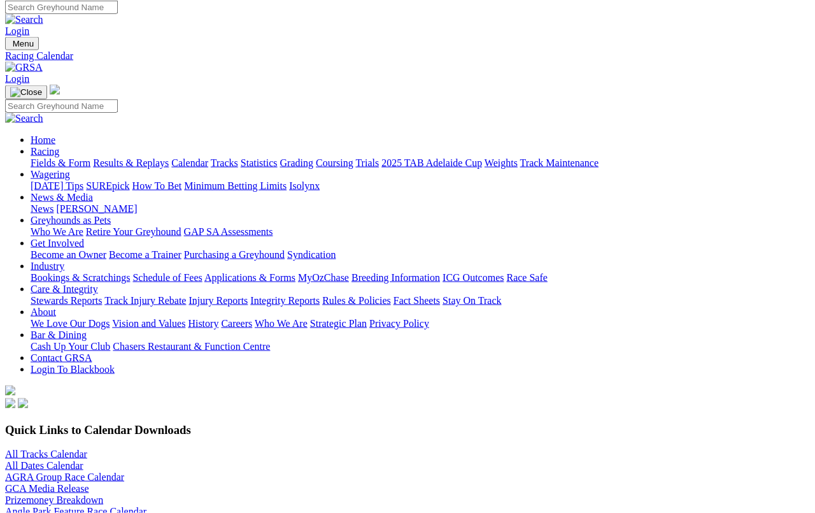 The image size is (815, 513). I want to click on a: All Tracks Calendar, so click(46, 454).